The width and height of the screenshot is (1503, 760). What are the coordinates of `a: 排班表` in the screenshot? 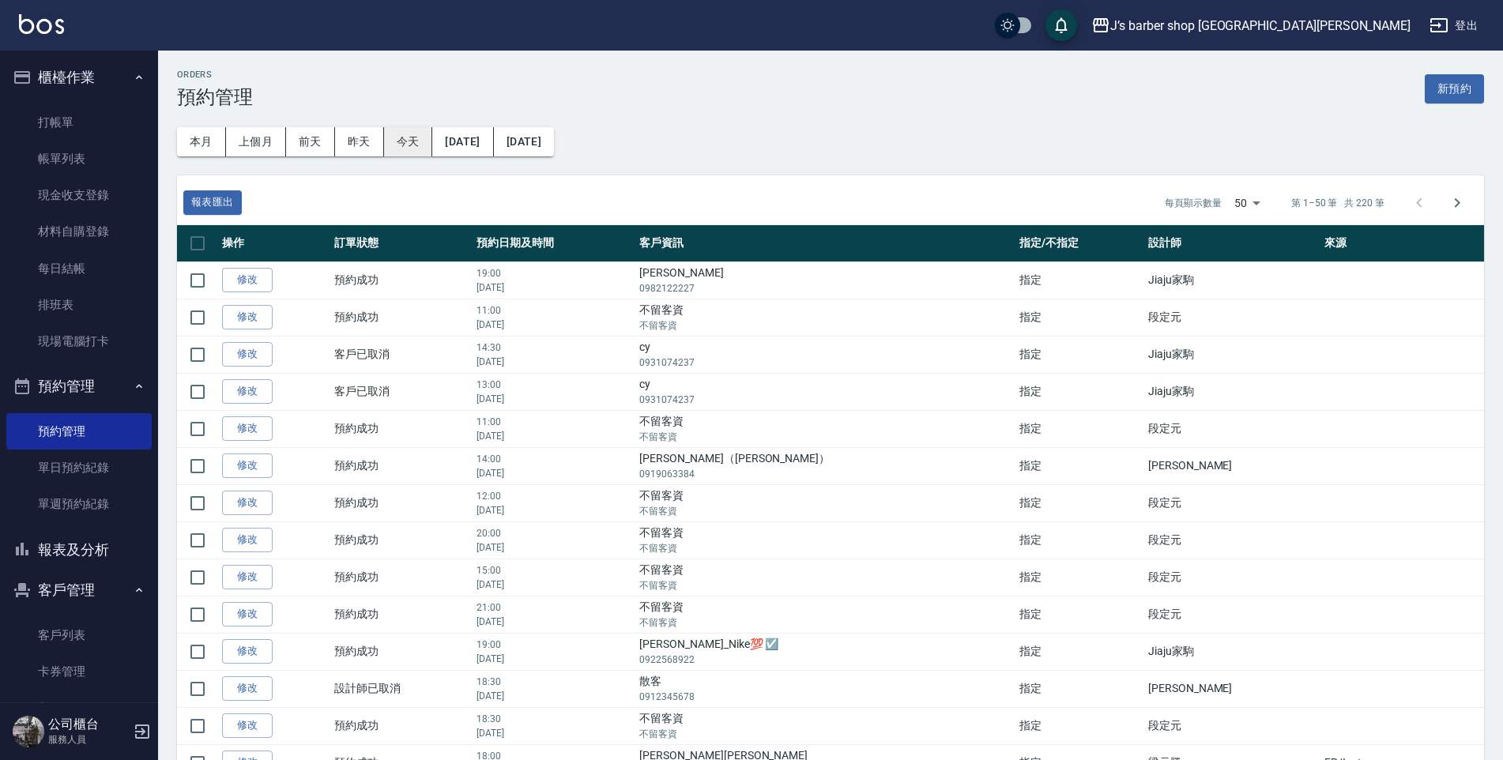 It's located at (79, 305).